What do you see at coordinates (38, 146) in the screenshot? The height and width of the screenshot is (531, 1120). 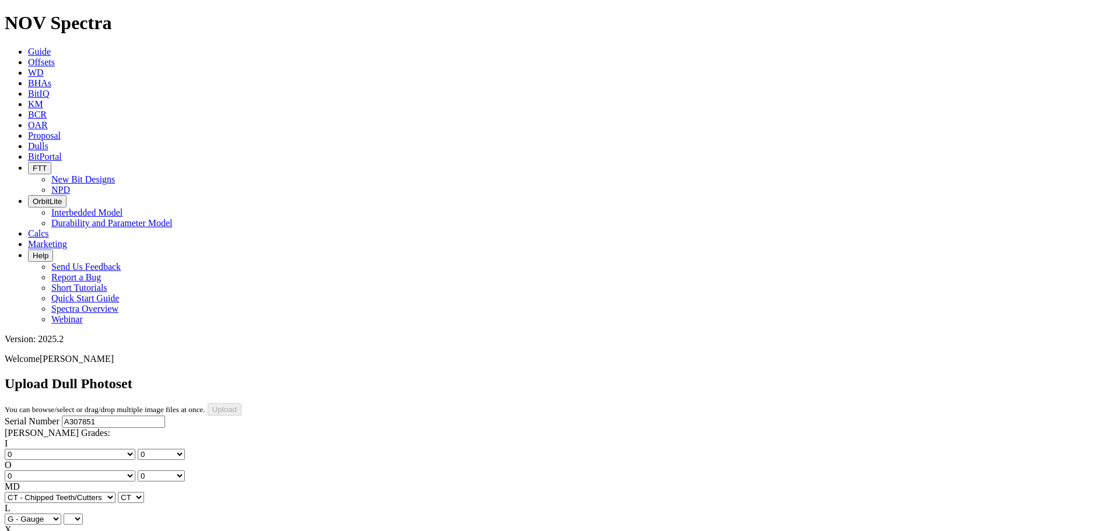 I see `a: Dulls` at bounding box center [38, 146].